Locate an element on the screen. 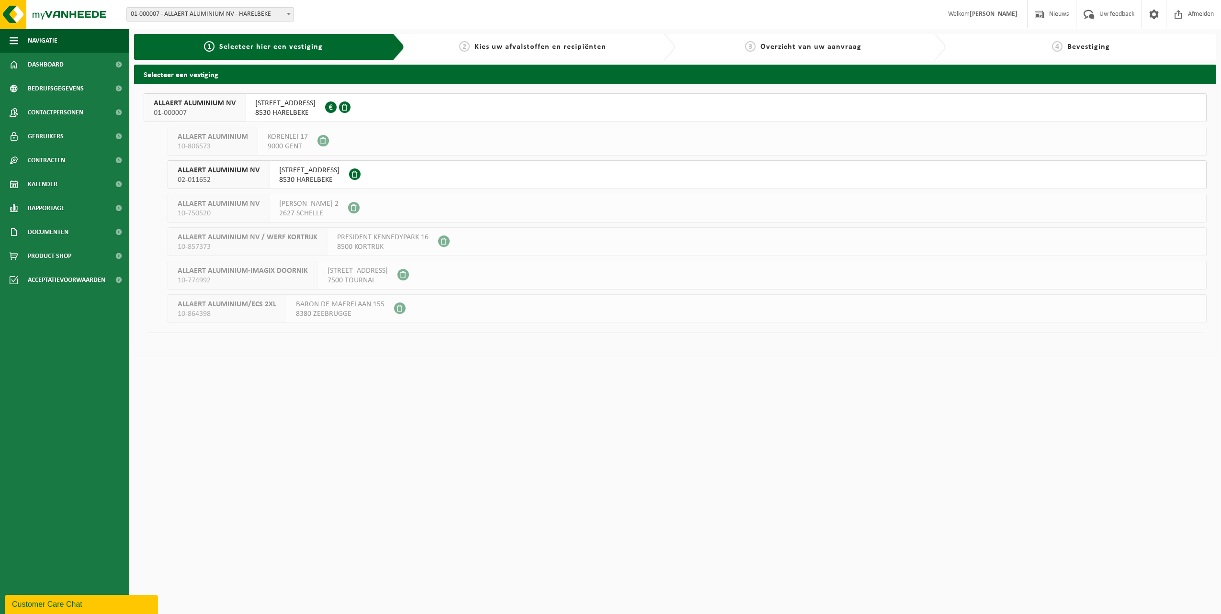  span: Navigatie is located at coordinates (43, 41).